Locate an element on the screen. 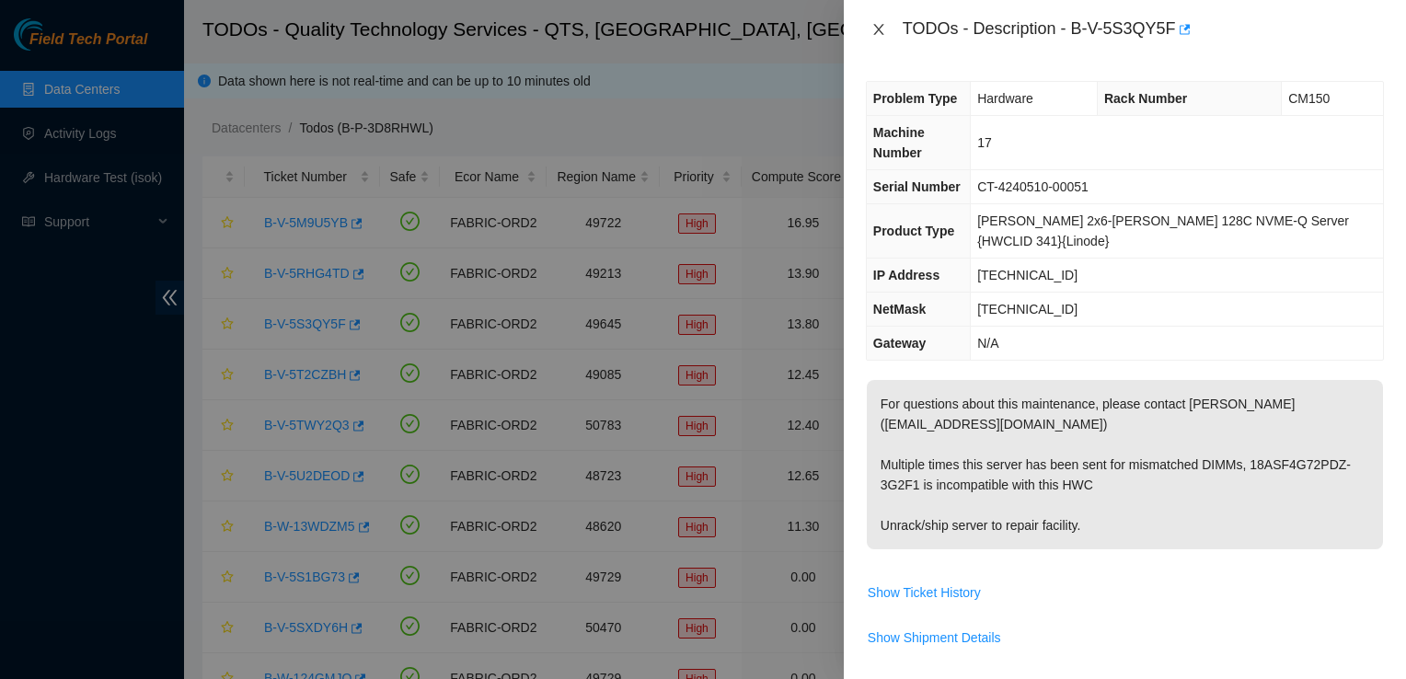  span: close is located at coordinates (879, 29).